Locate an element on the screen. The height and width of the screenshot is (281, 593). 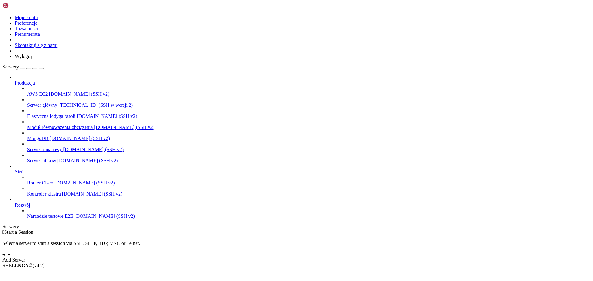
font: Narzędzie testowe E2E is located at coordinates (50, 216).